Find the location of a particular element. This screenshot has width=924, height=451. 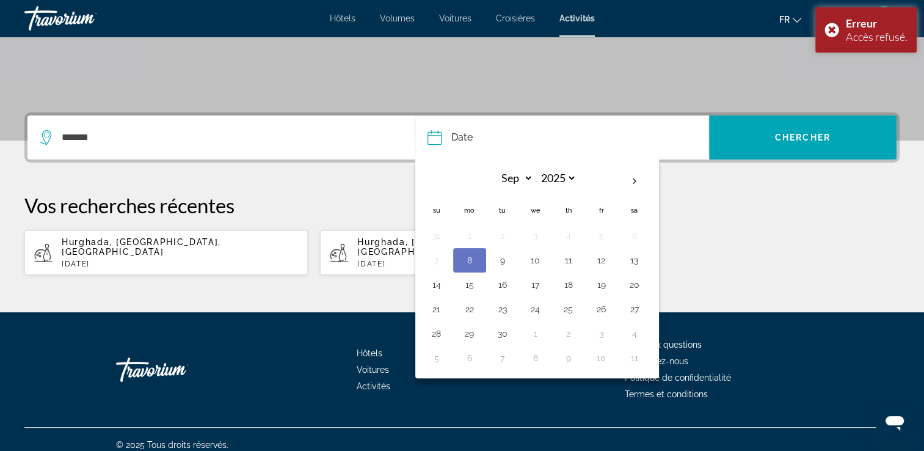

a: Politique de confidentialité is located at coordinates (678, 378).